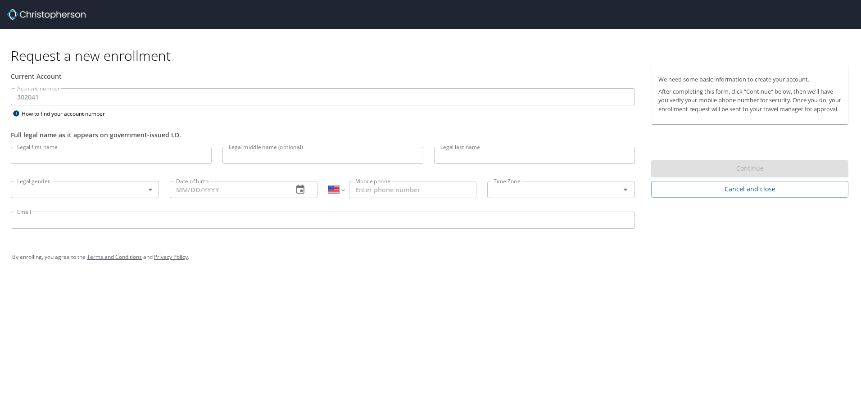 The image size is (861, 416). Describe the element at coordinates (323, 76) in the screenshot. I see `div: Current Account` at that location.